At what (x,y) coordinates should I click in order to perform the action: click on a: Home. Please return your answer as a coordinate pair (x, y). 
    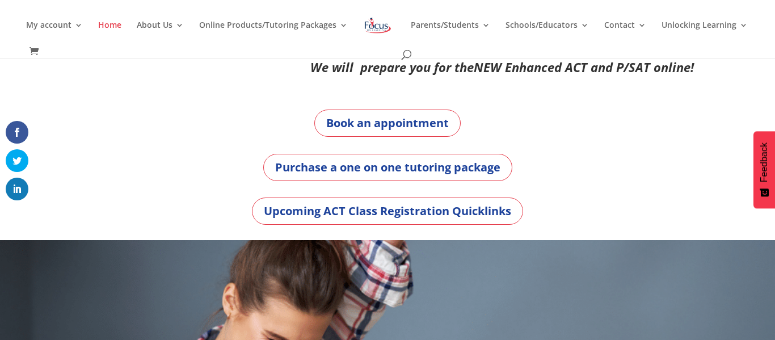
    Looking at the image, I should click on (109, 34).